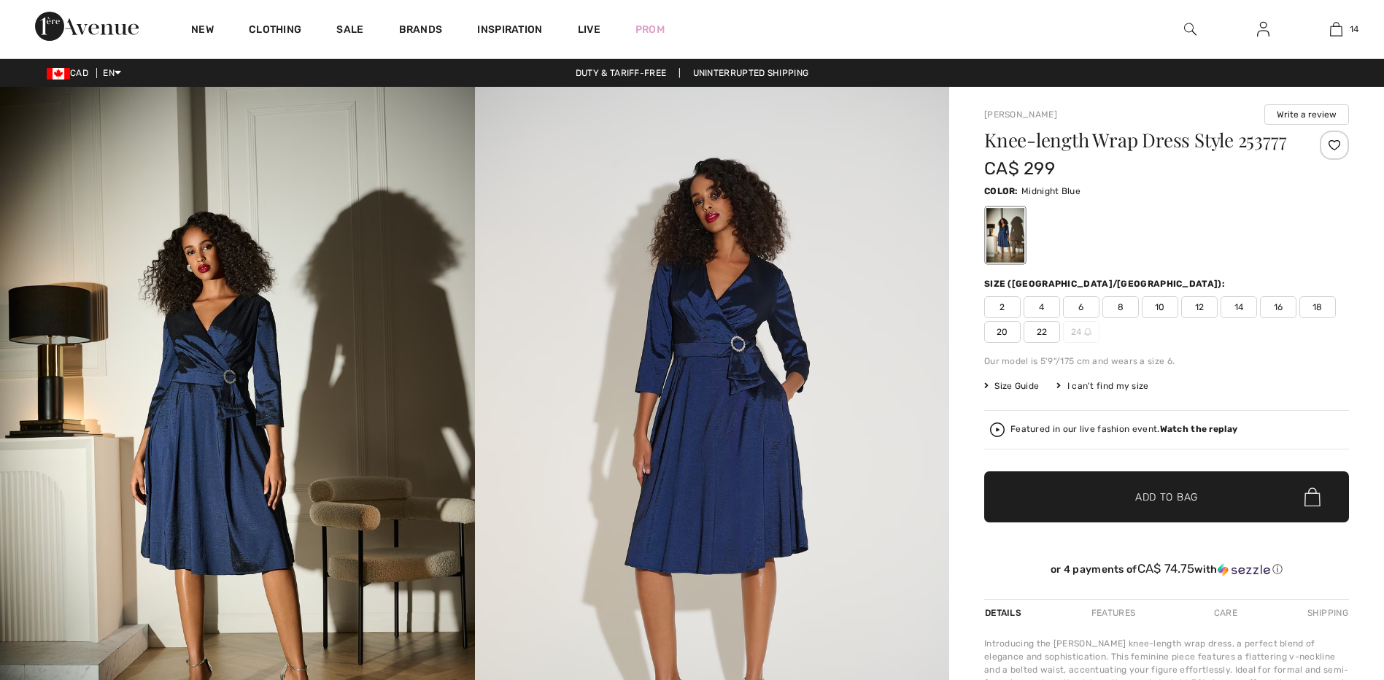  Describe the element at coordinates (589, 29) in the screenshot. I see `a: Live` at that location.